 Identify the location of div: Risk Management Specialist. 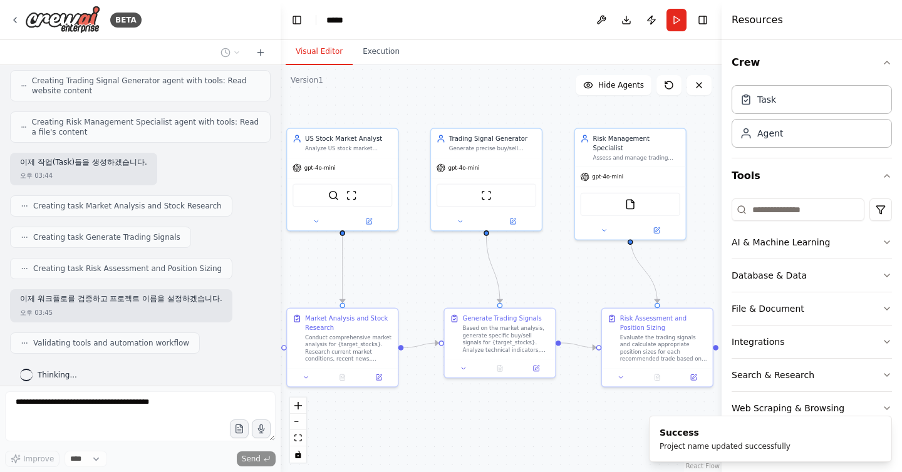
(636, 143).